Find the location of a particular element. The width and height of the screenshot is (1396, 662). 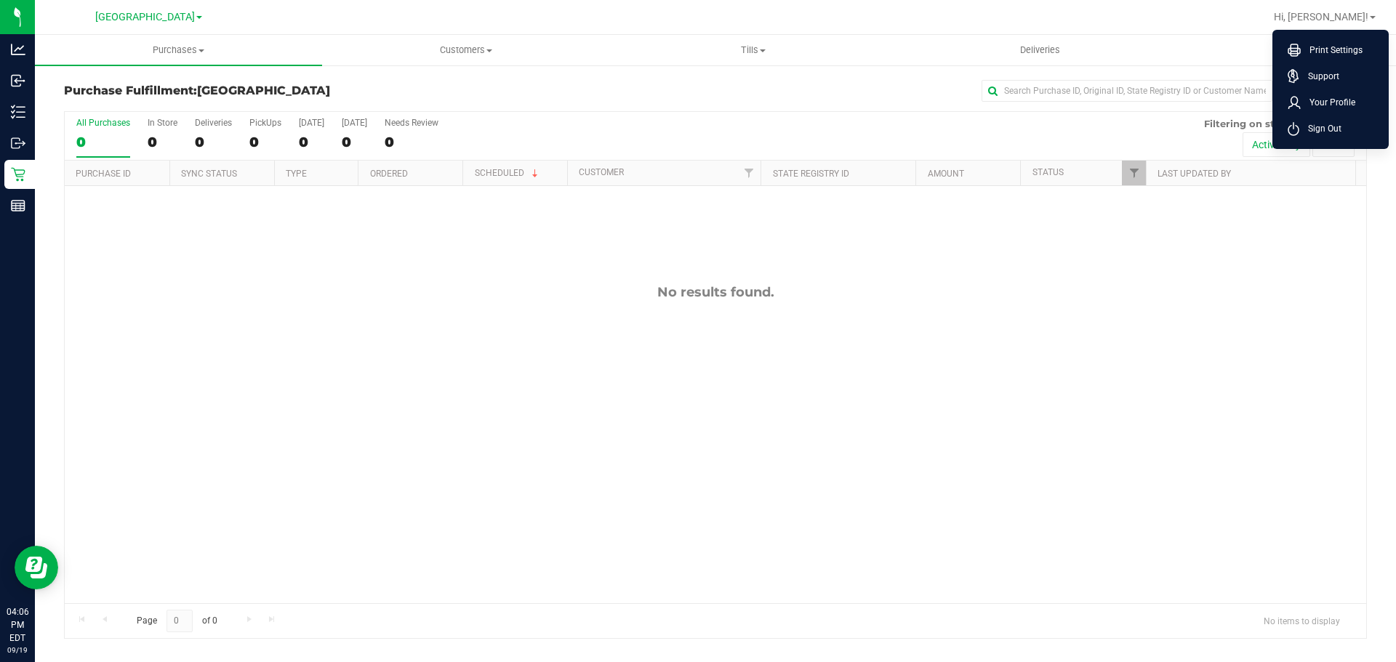

input: Search Purchase ID, Original ID, State Registry ID or Customer Name... is located at coordinates (1127, 91).